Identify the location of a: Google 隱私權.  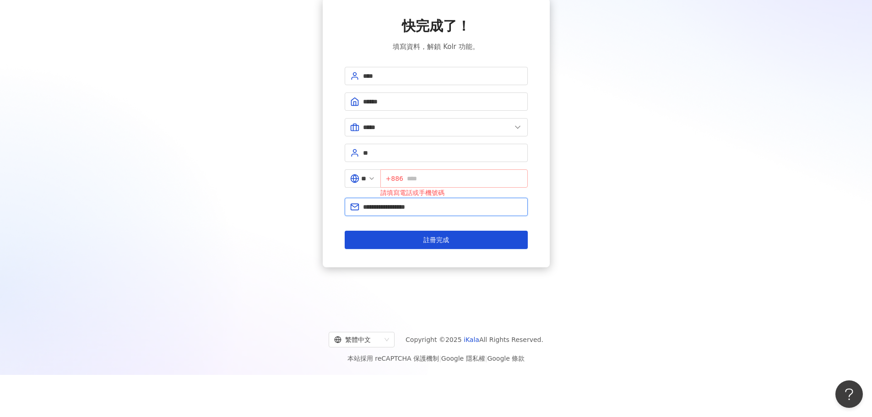
(463, 358).